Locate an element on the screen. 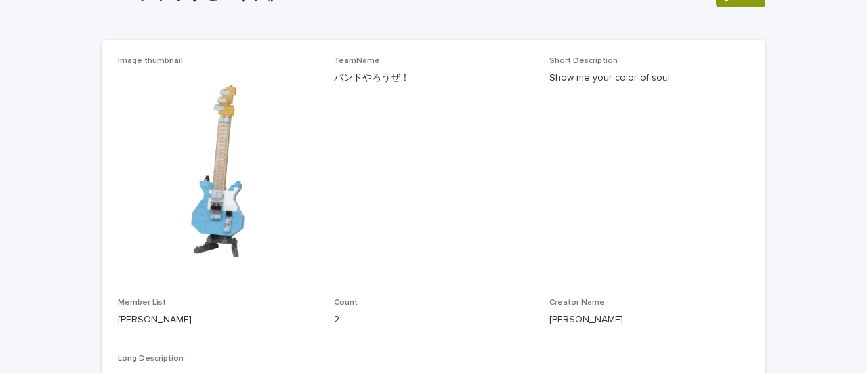  span: TeamName is located at coordinates (357, 61).